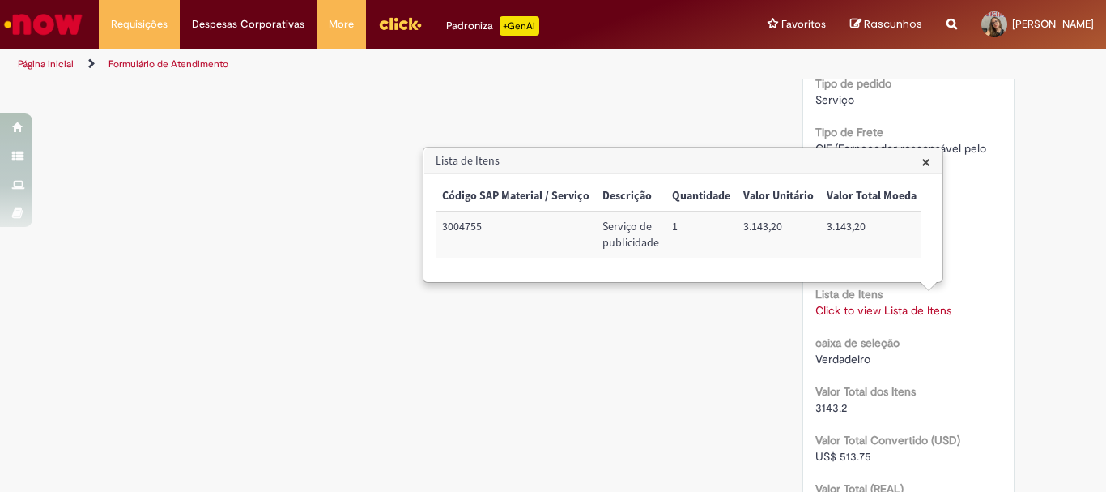 Image resolution: width=1106 pixels, height=492 pixels. Describe the element at coordinates (835, 100) in the screenshot. I see `span: Serviço` at that location.